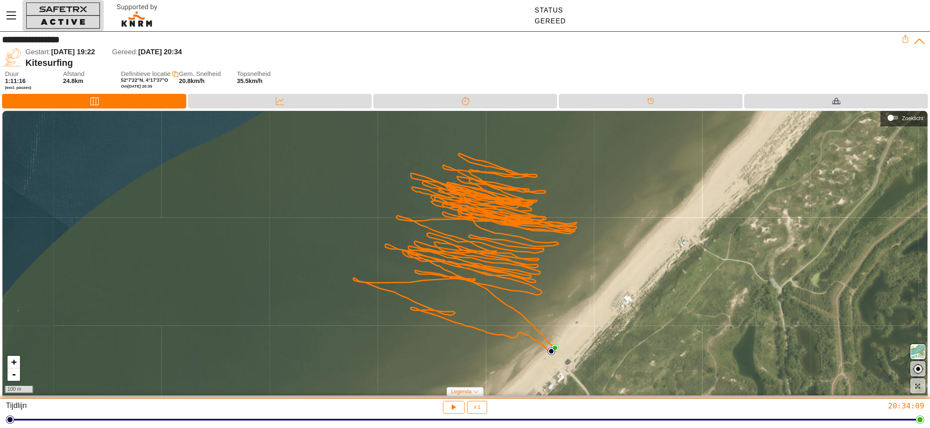 Image resolution: width=930 pixels, height=428 pixels. I want to click on div: 20:34:09, so click(773, 405).